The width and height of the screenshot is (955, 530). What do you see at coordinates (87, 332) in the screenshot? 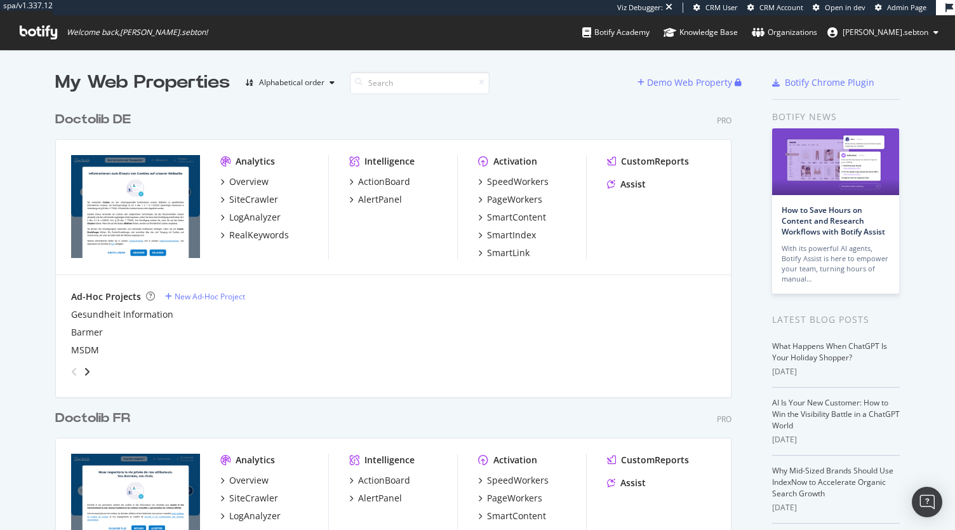
I see `a: Barmer` at bounding box center [87, 332].